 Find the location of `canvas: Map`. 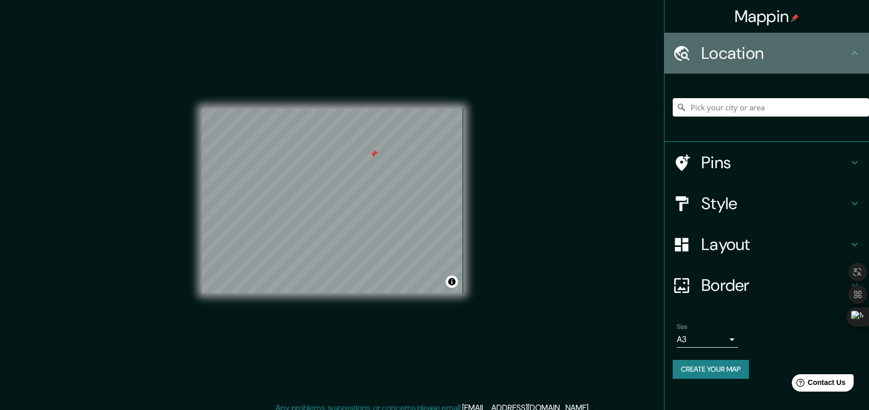

canvas: Map is located at coordinates (332, 200).